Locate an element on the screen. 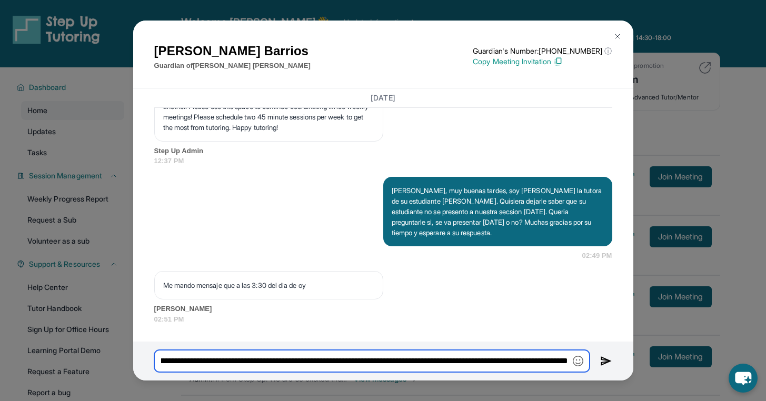  p: Copy Meeting Invitation is located at coordinates (542, 62).